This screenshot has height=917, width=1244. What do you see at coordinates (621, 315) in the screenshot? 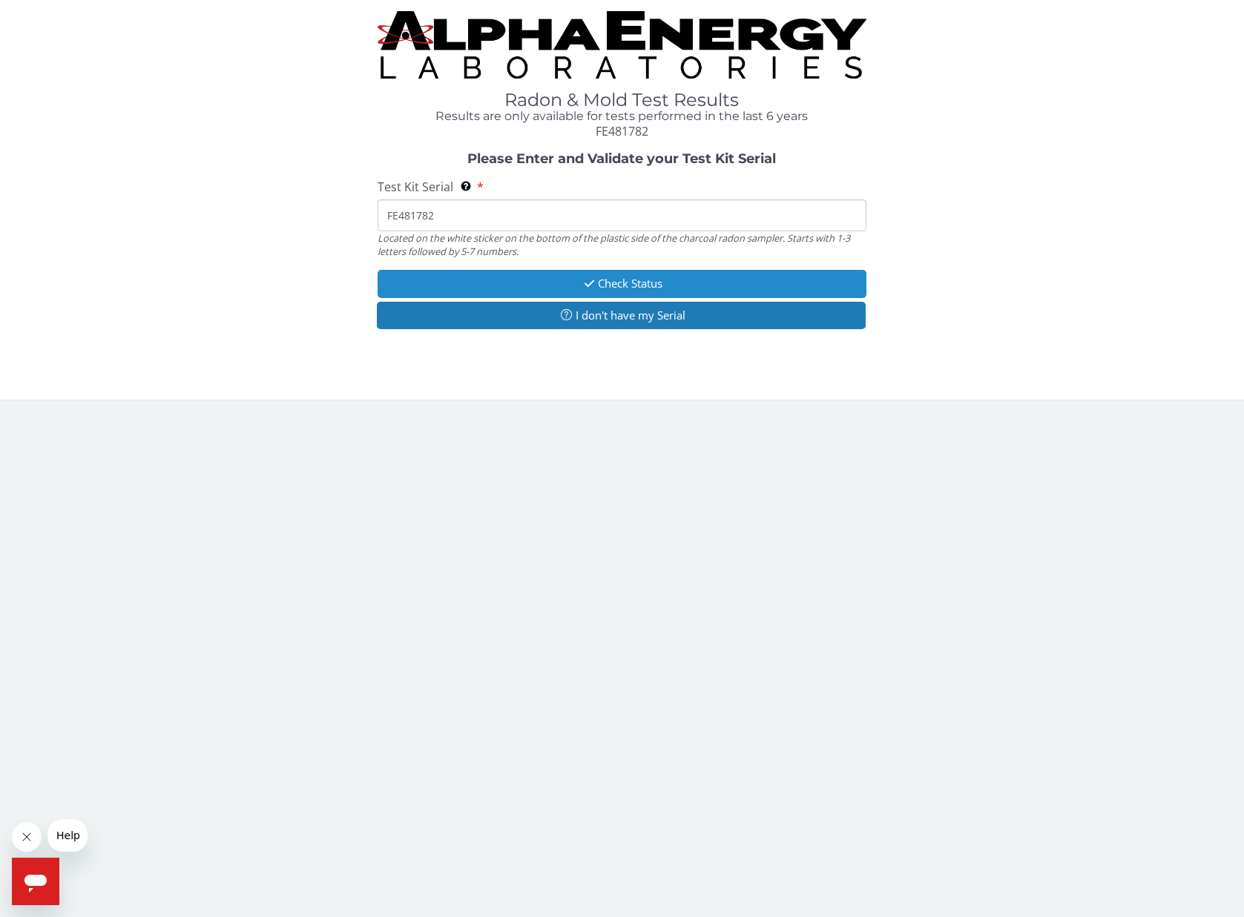
I see `button: I don't have my Serial` at bounding box center [621, 315].